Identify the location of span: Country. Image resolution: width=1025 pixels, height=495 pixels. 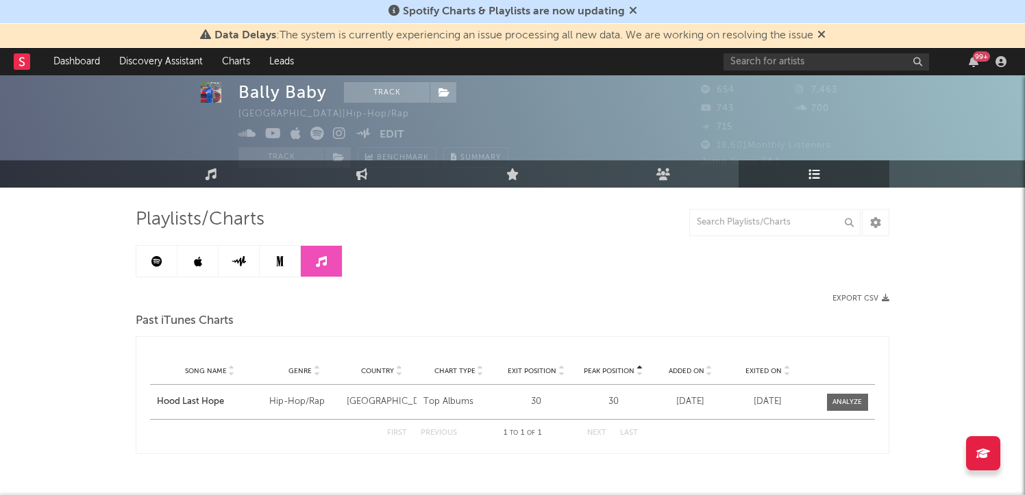
(377, 371).